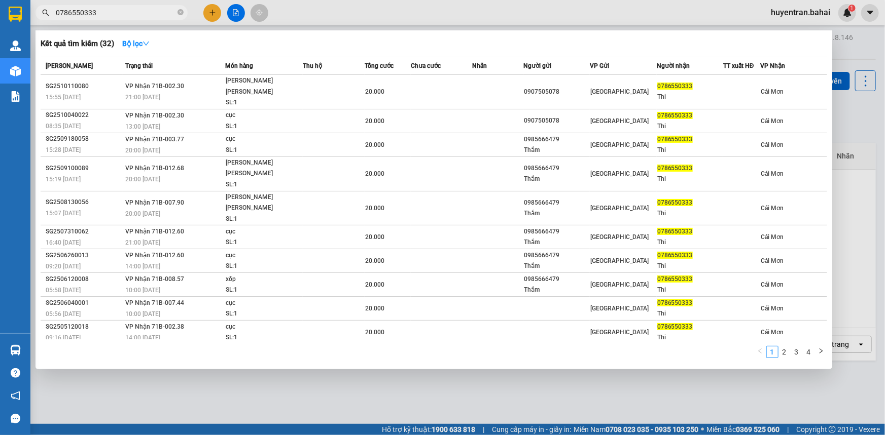 The height and width of the screenshot is (435, 885). What do you see at coordinates (84, 256) in the screenshot?
I see `div: SG2506260013` at bounding box center [84, 256].